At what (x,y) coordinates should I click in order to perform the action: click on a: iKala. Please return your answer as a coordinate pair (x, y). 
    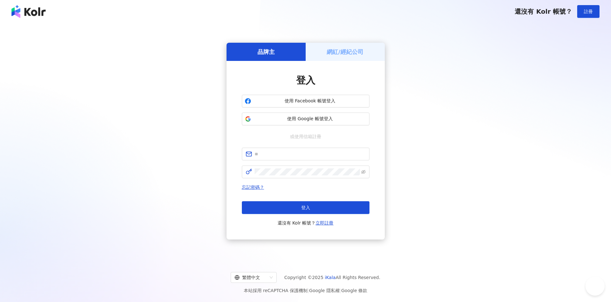
    Looking at the image, I should click on (330, 277).